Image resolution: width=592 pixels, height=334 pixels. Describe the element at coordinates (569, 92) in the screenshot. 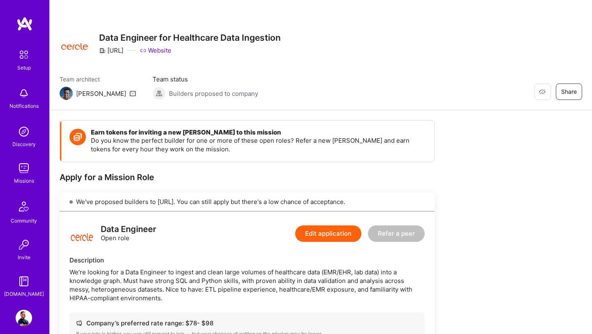

I see `span: Share` at that location.